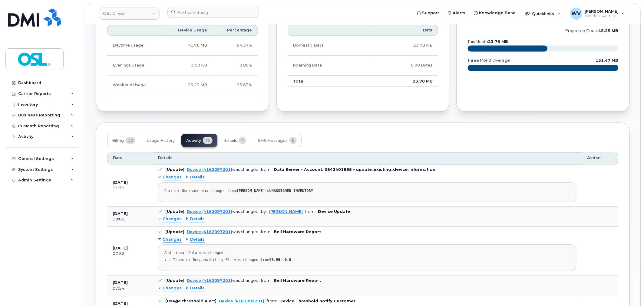  What do you see at coordinates (235, 85) in the screenshot?
I see `td: 15.63%` at bounding box center [235, 85].